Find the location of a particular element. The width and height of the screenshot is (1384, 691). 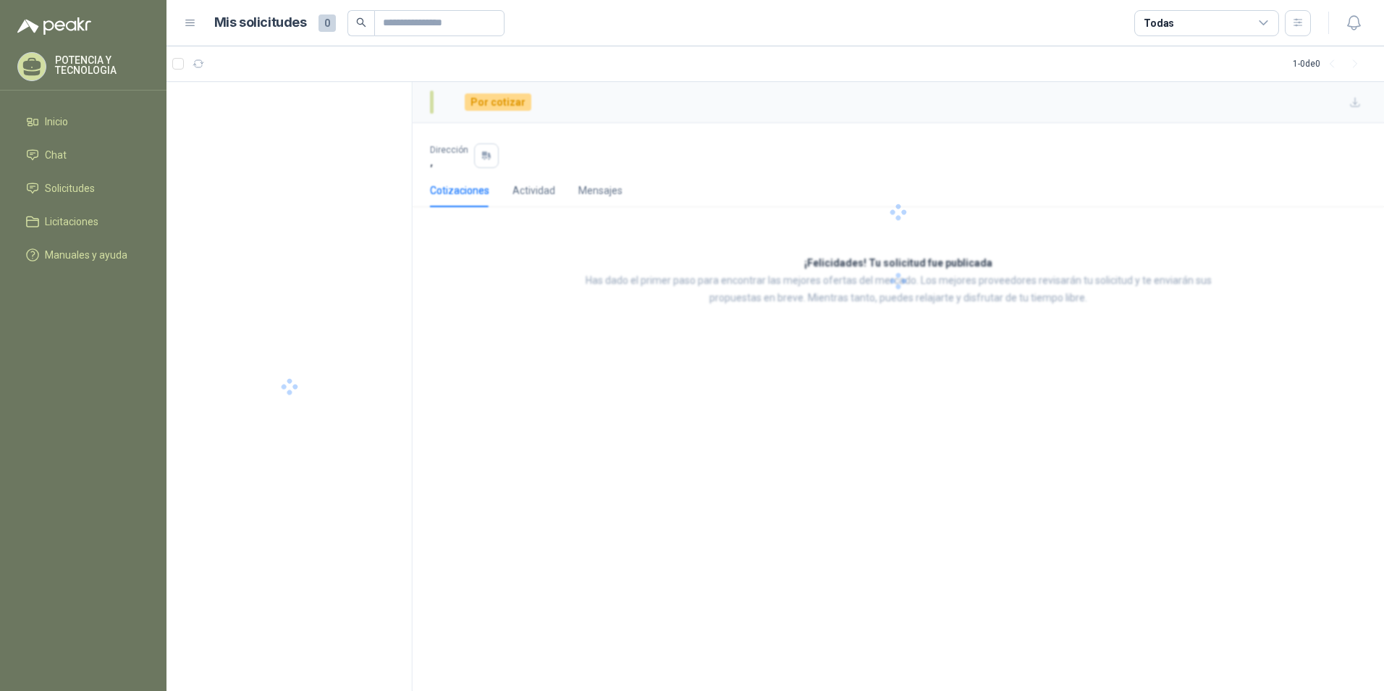

span: Inicio is located at coordinates (56, 122).